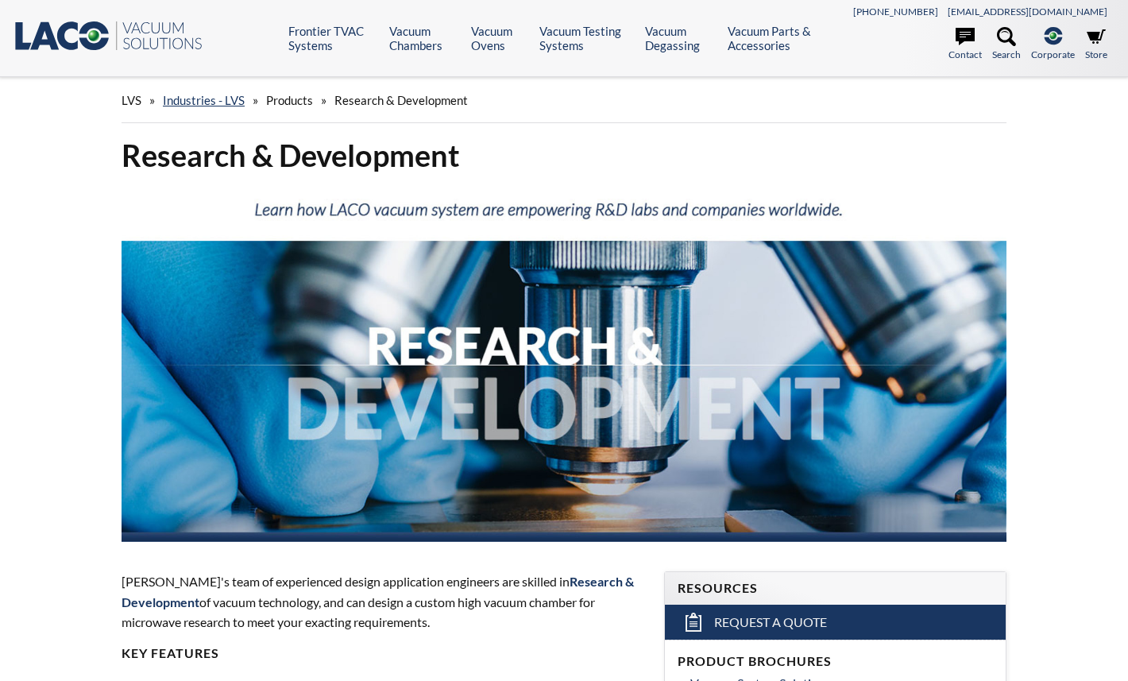 The width and height of the screenshot is (1128, 681). What do you see at coordinates (681, 38) in the screenshot?
I see `a: Vacuum Degassing` at bounding box center [681, 38].